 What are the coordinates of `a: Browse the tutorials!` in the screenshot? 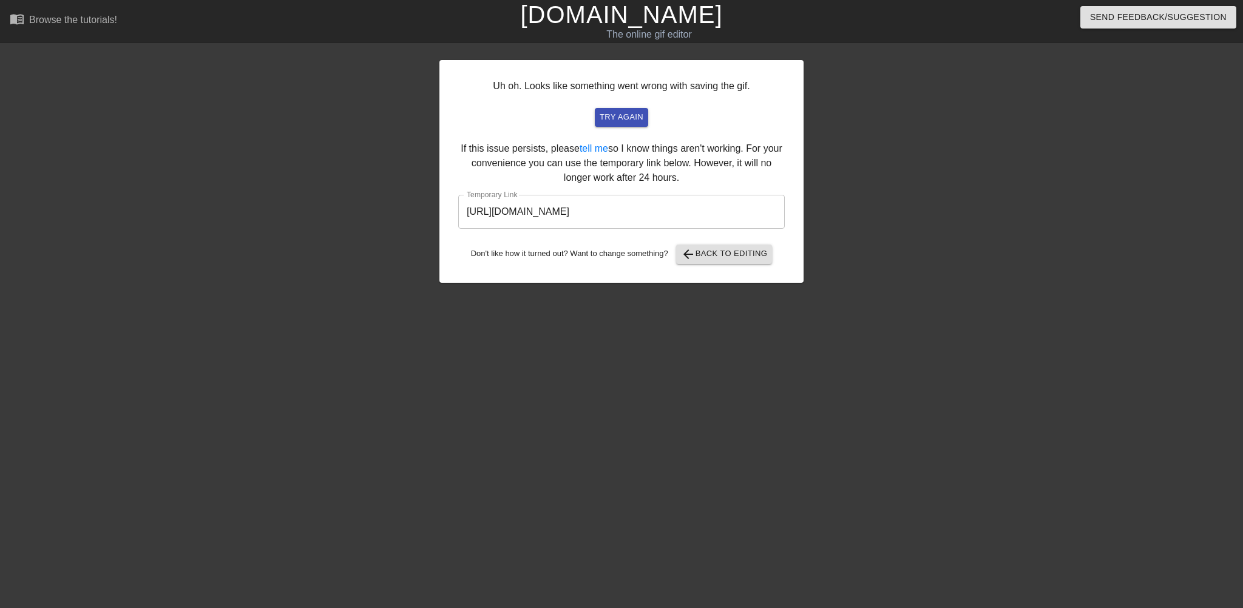 It's located at (63, 21).